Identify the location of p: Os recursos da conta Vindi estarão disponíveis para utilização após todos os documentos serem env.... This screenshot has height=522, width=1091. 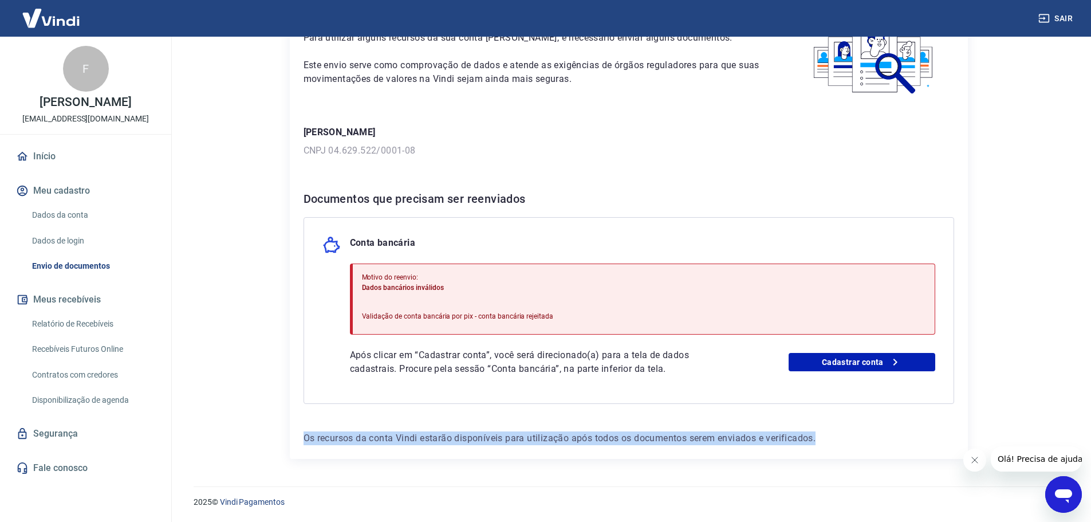
(629, 438).